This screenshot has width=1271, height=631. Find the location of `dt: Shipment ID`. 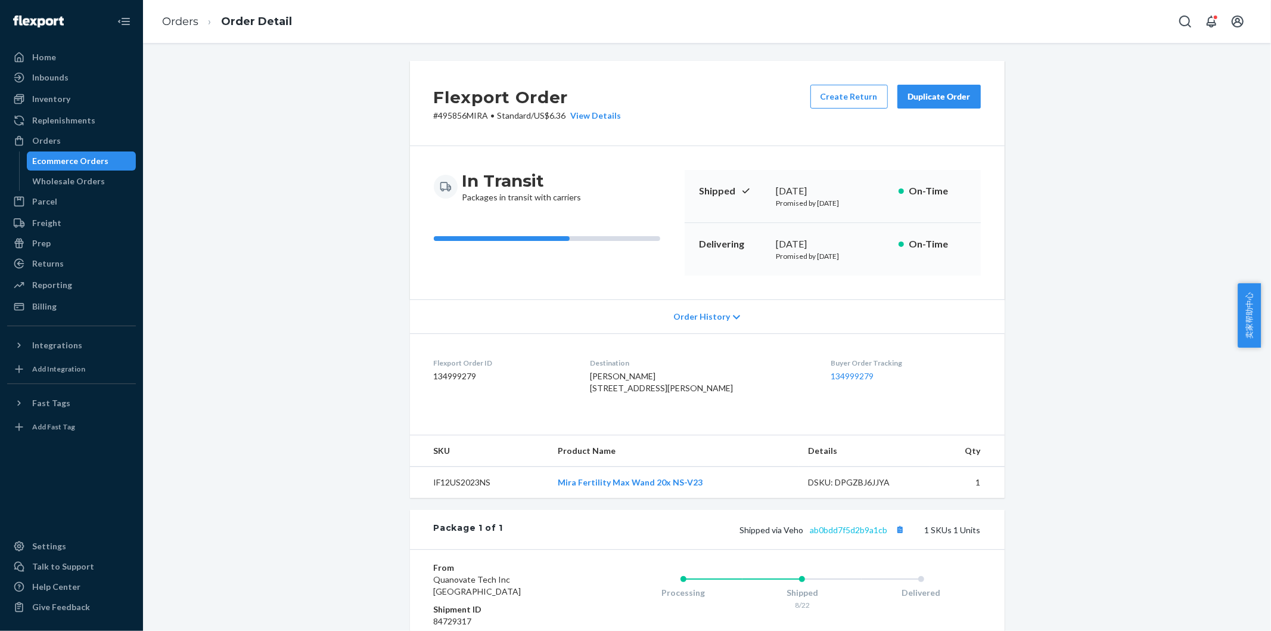

dt: Shipment ID is located at coordinates (505, 609).